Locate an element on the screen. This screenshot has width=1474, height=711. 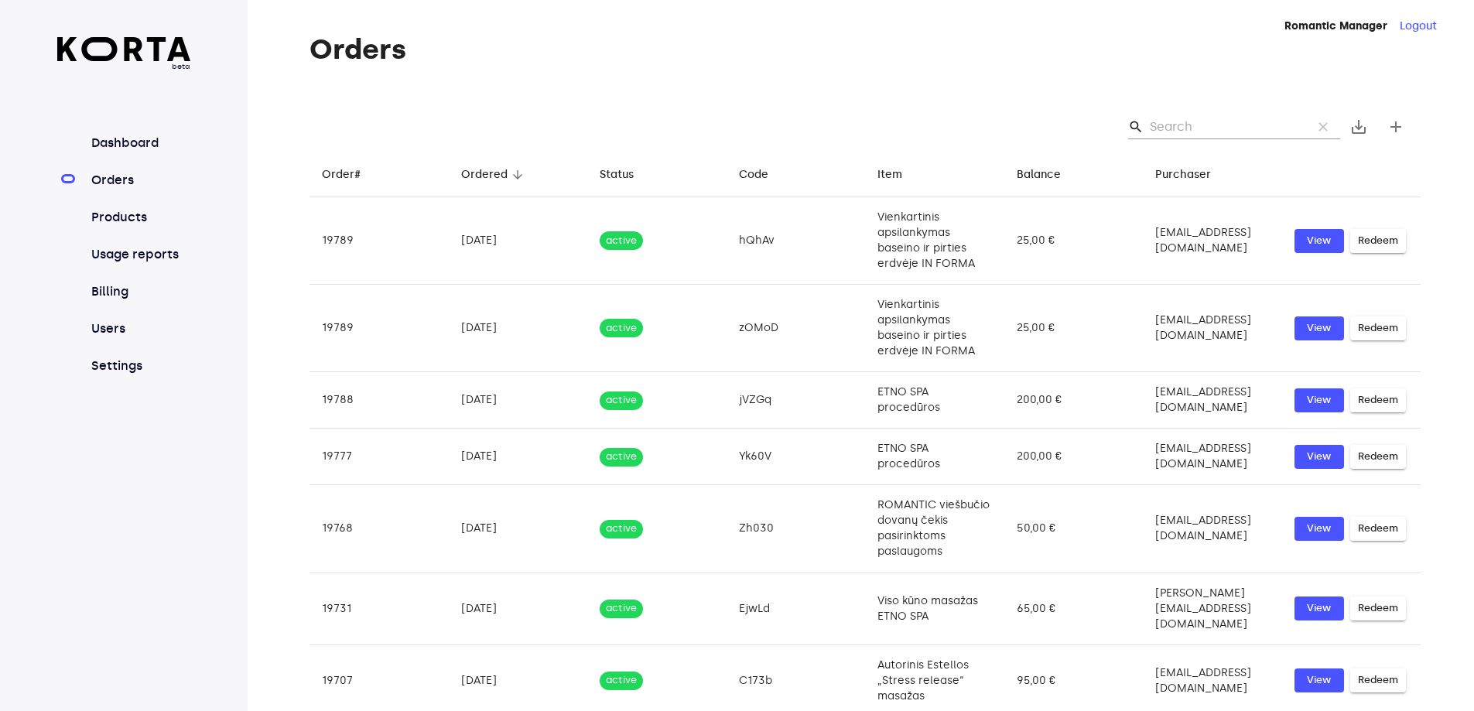
div: Purchaser is located at coordinates (1183, 175).